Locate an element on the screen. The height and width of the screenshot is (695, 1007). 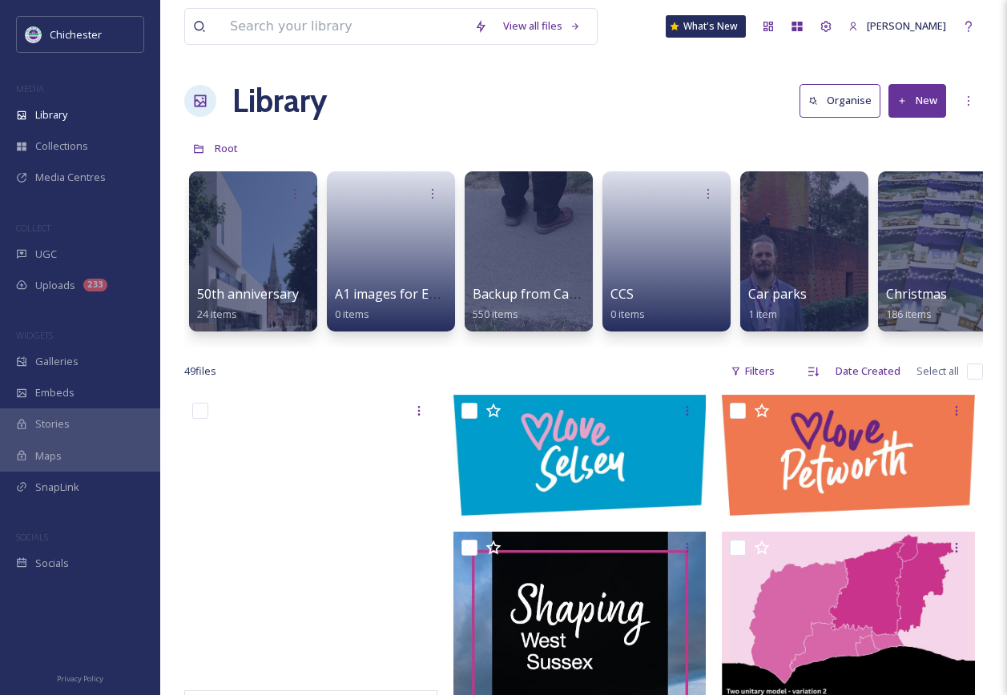
span: Library is located at coordinates (51, 115).